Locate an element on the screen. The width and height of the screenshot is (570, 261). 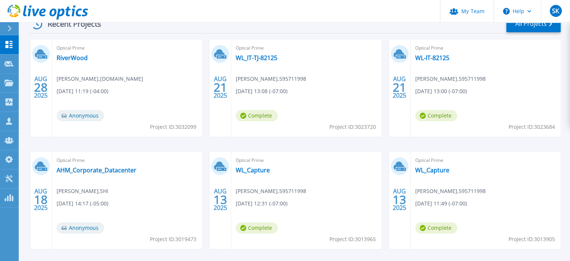
a: All Projects is located at coordinates (534, 24).